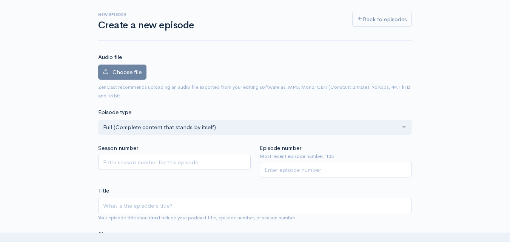 The image size is (510, 242). What do you see at coordinates (255, 127) in the screenshot?
I see `button: Full (Complete content that stands by itself)` at bounding box center [255, 127].